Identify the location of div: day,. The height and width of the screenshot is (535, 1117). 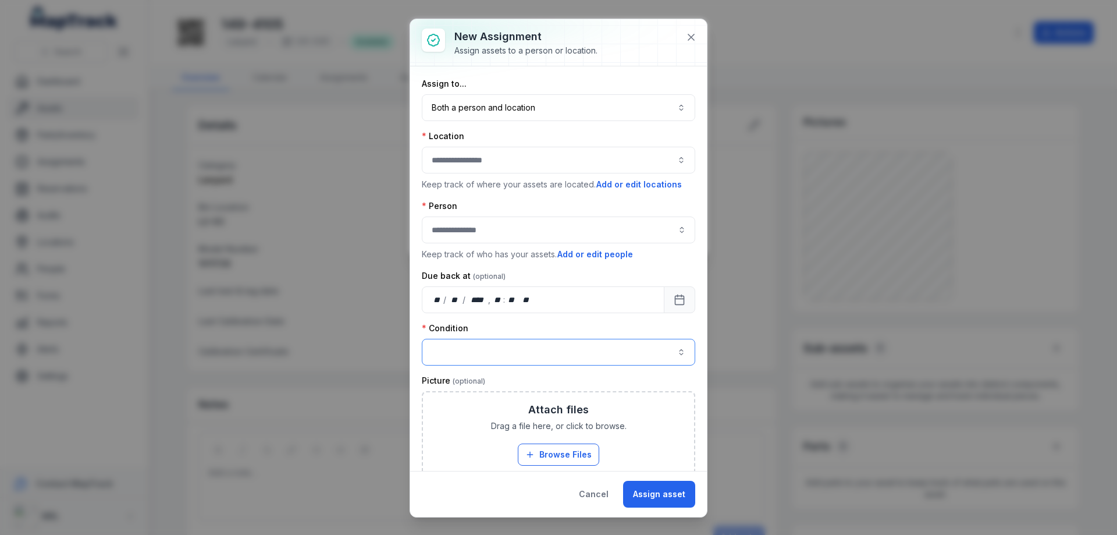
(437, 300).